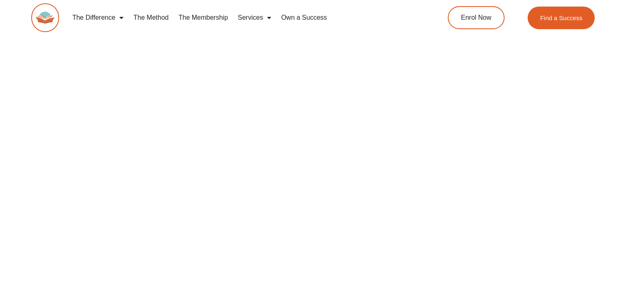 The image size is (626, 300). Describe the element at coordinates (561, 18) in the screenshot. I see `a: Find a Success` at that location.